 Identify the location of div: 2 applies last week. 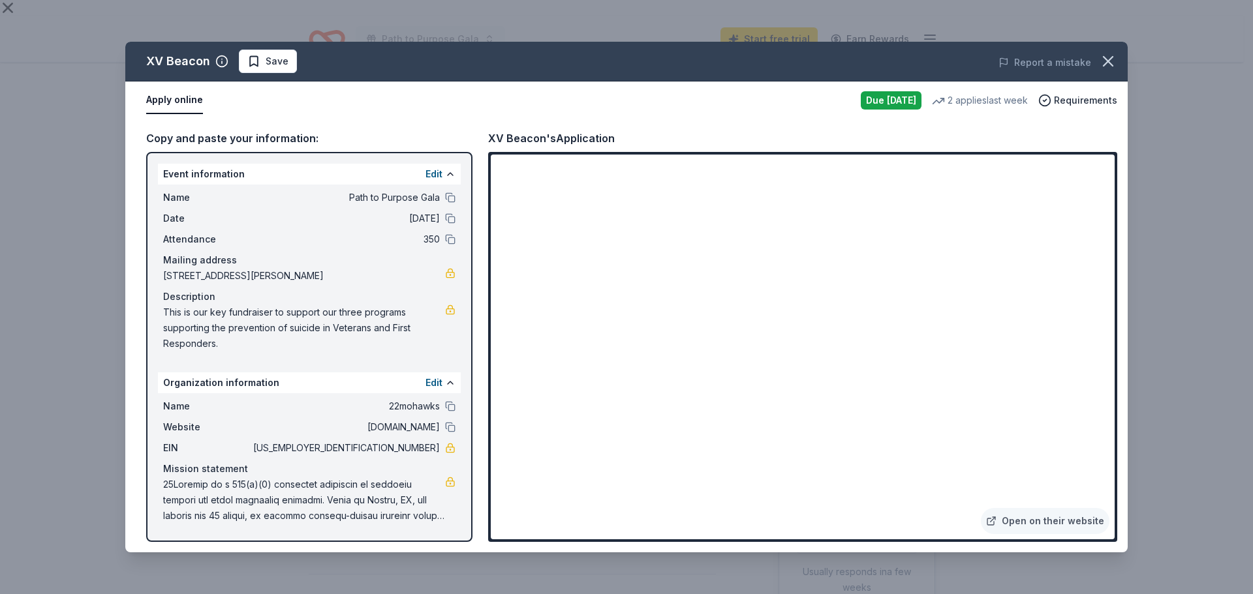
(979, 100).